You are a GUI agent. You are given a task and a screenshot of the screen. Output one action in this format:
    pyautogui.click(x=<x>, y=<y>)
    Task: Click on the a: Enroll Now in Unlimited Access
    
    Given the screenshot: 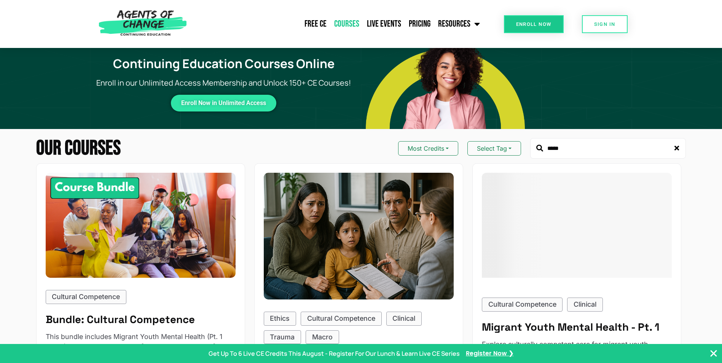 What is the action you would take?
    pyautogui.click(x=223, y=103)
    